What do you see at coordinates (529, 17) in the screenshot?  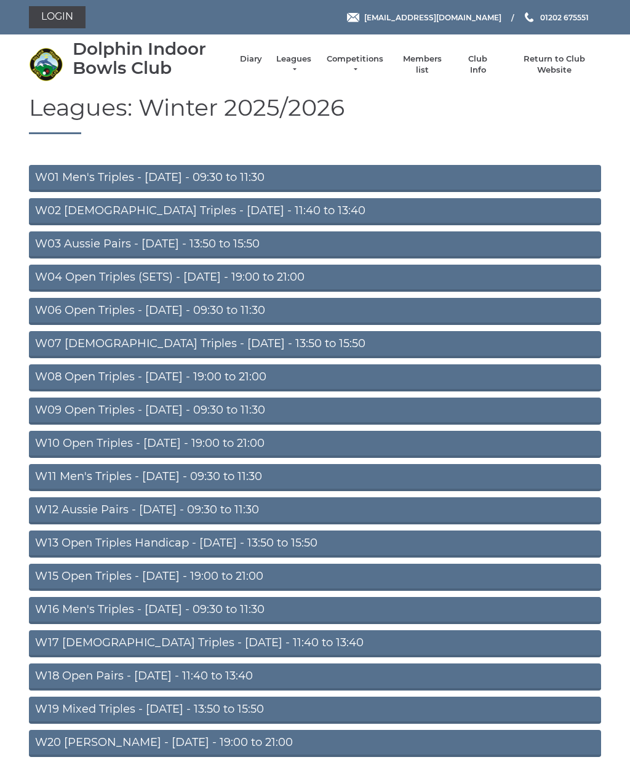 I see `img: Phone us` at bounding box center [529, 17].